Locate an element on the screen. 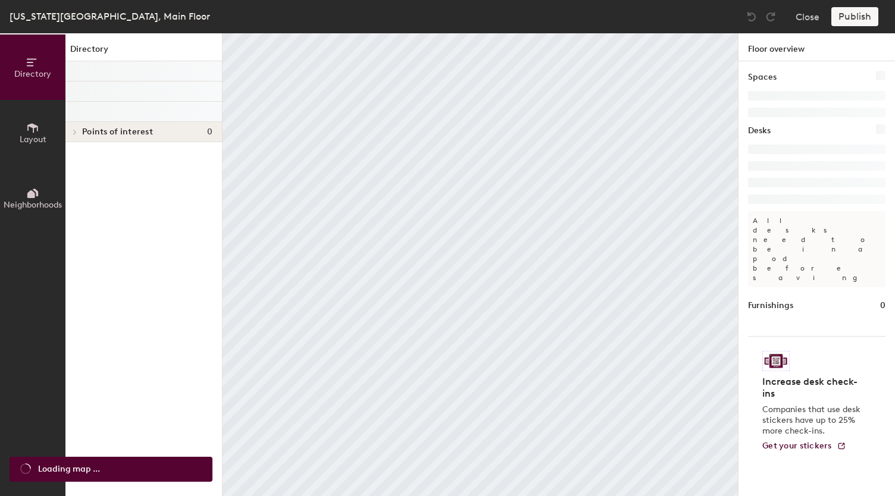  h1: 0 is located at coordinates (882, 306).